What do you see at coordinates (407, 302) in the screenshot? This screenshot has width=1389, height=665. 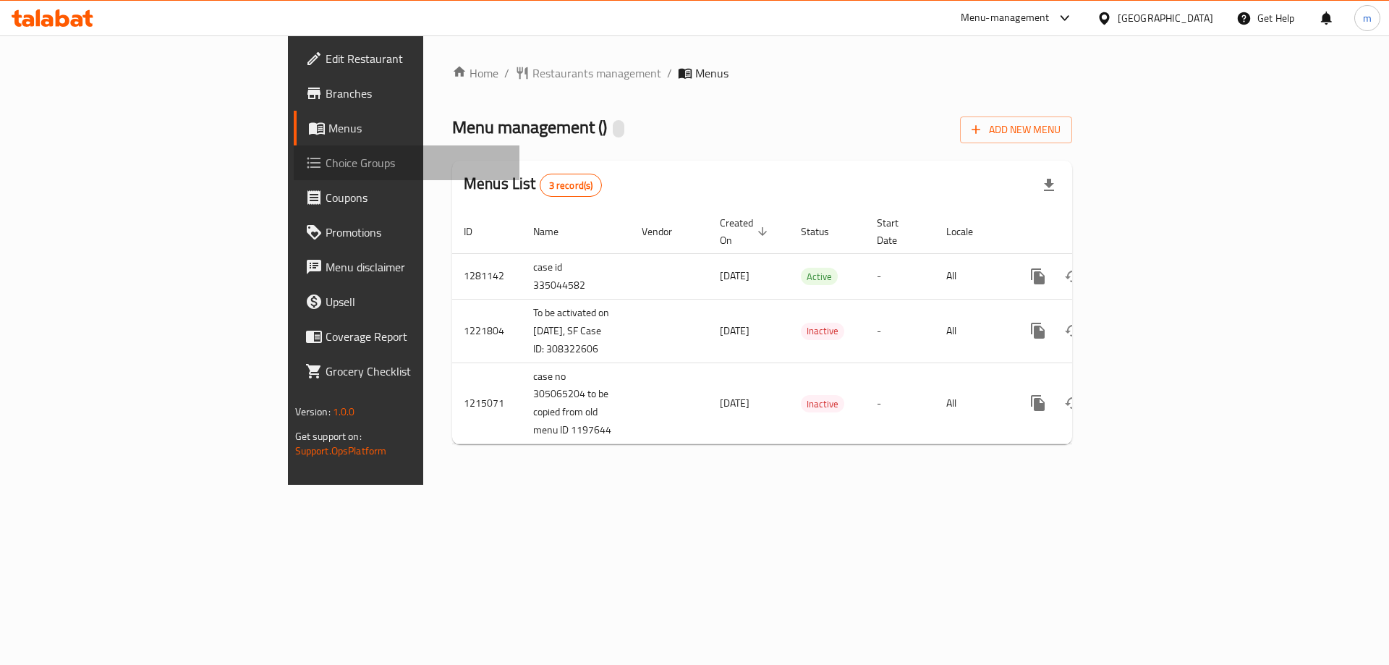 I see `a: Upsell` at bounding box center [407, 302].